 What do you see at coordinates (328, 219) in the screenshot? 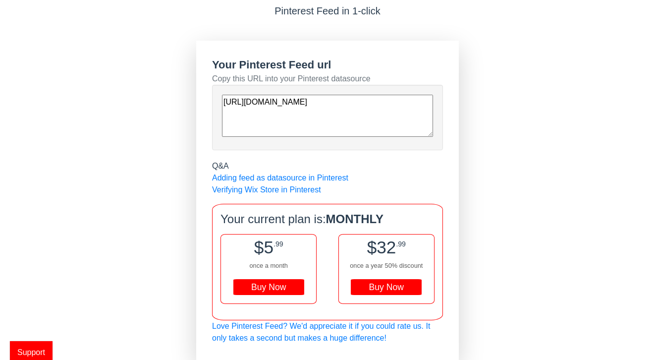
I see `h4: Your current plan is:` at bounding box center [328, 219].